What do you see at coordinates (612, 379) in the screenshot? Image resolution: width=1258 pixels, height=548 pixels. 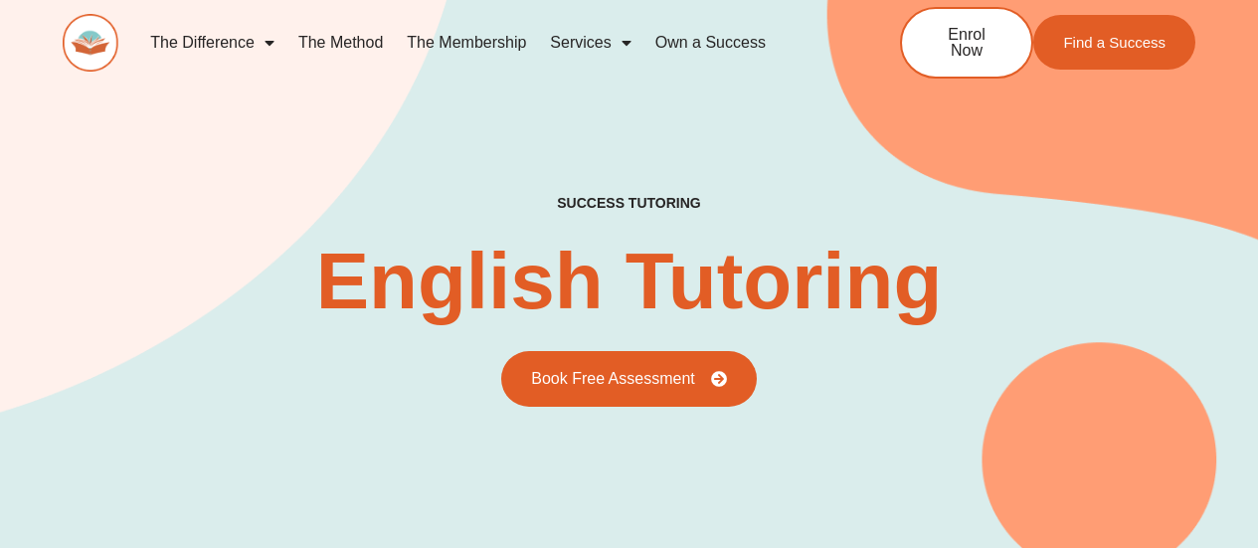 I see `span: Book Free Assessment` at bounding box center [612, 379].